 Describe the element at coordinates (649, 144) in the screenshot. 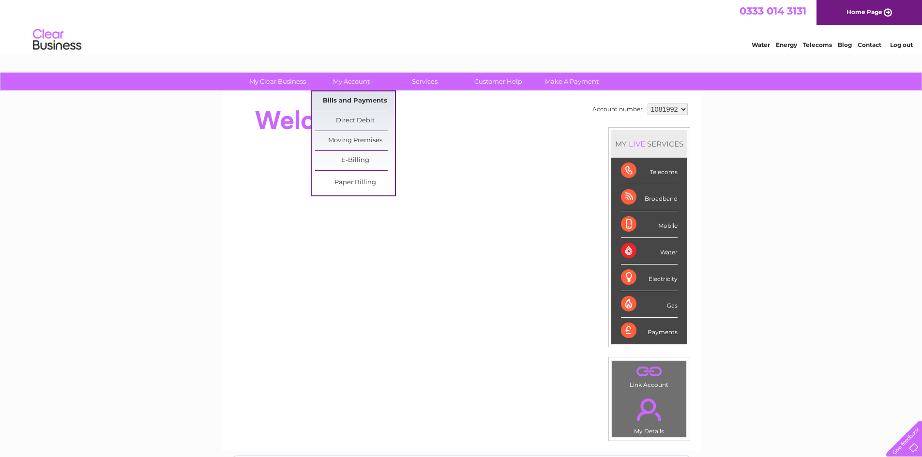

I see `div: MY SERVICES` at that location.